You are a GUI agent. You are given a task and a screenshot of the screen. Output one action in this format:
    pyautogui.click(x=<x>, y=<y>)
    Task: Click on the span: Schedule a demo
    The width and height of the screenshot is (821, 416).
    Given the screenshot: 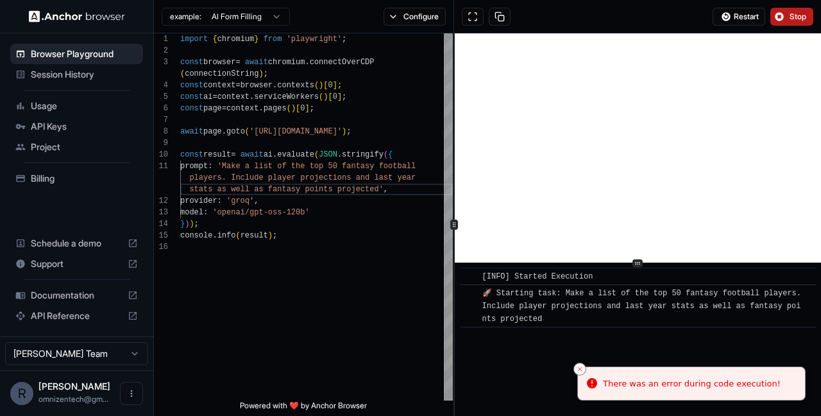 What is the action you would take?
    pyautogui.click(x=76, y=243)
    